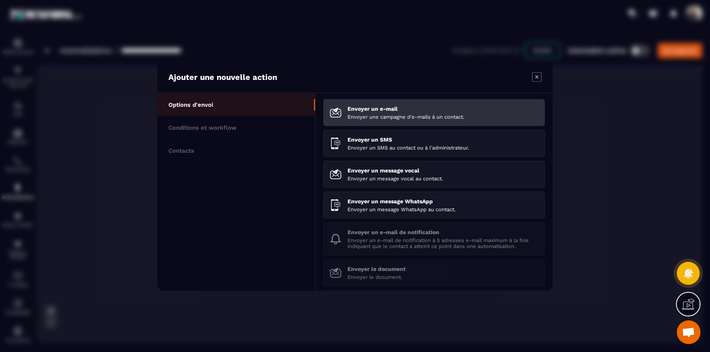  Describe the element at coordinates (443, 109) in the screenshot. I see `p: Envoyer un e-mail` at that location.